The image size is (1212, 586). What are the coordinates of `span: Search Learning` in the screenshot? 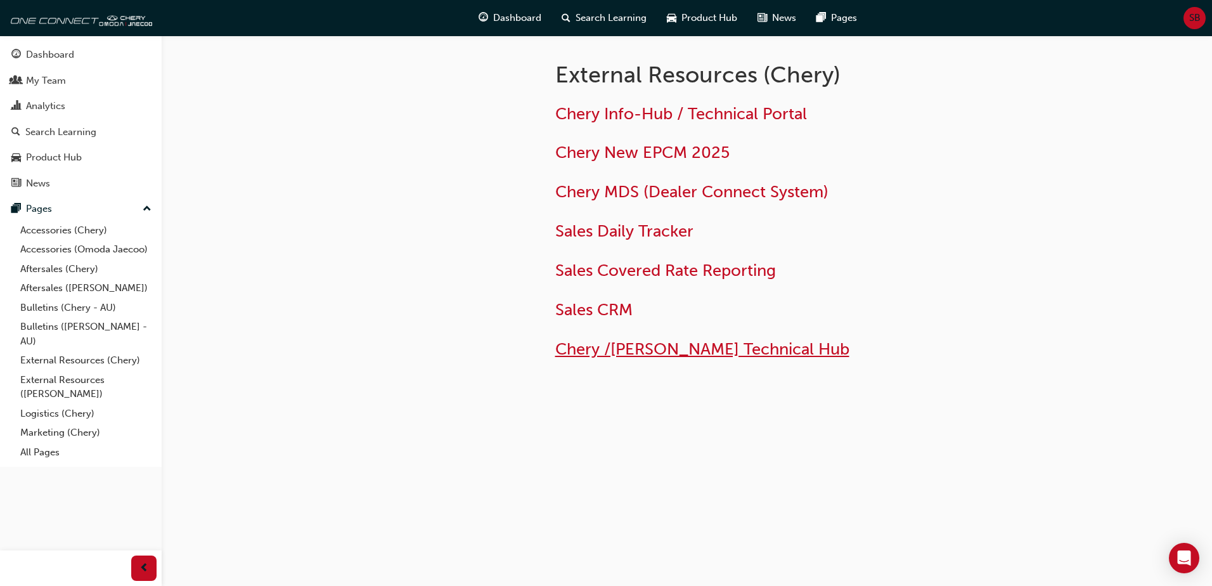 It's located at (611, 18).